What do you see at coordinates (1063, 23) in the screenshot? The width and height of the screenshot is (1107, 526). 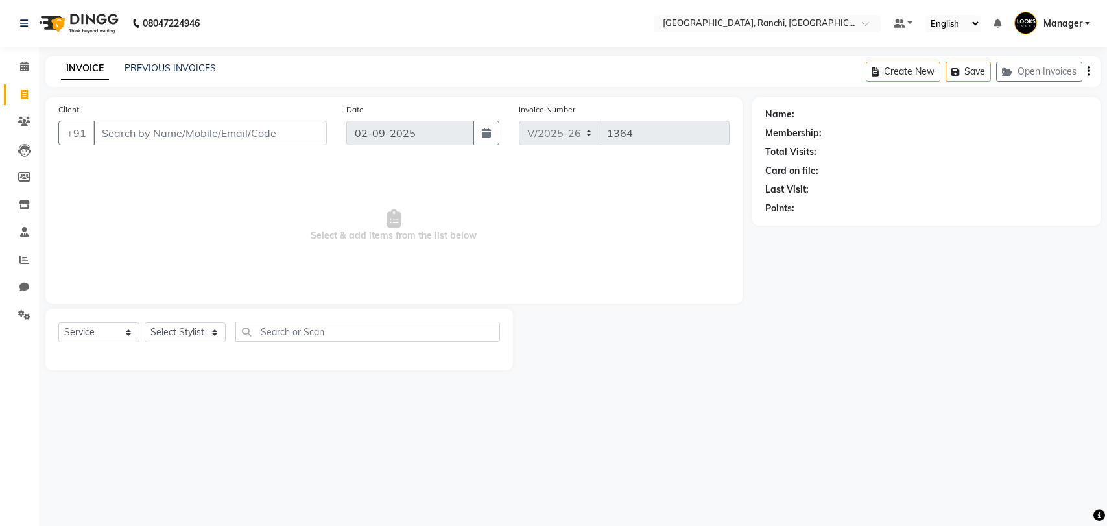 I see `span: Manager` at bounding box center [1063, 23].